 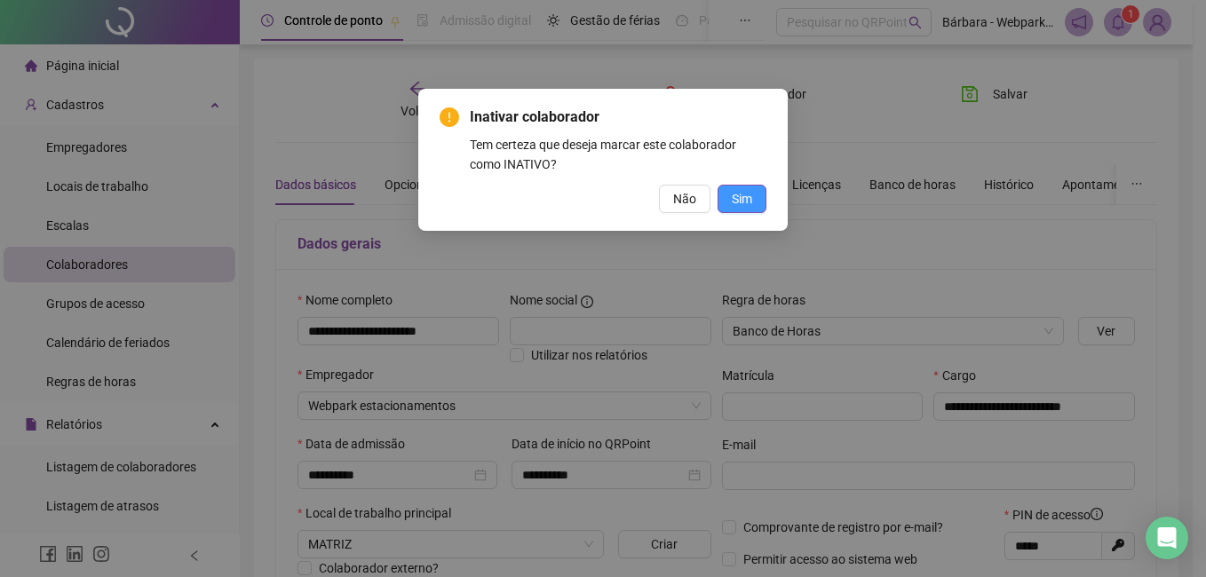 I want to click on div: Tem certeza que deseja marcar este colaborador como INATIVO?, so click(x=618, y=155).